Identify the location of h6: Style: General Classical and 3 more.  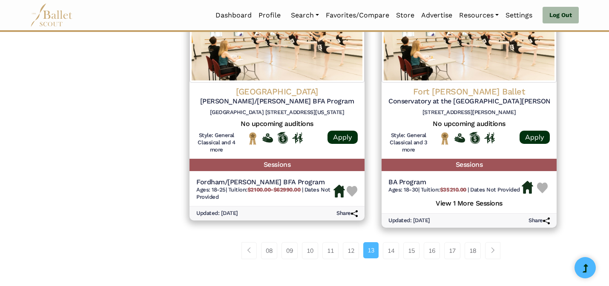
(408, 143).